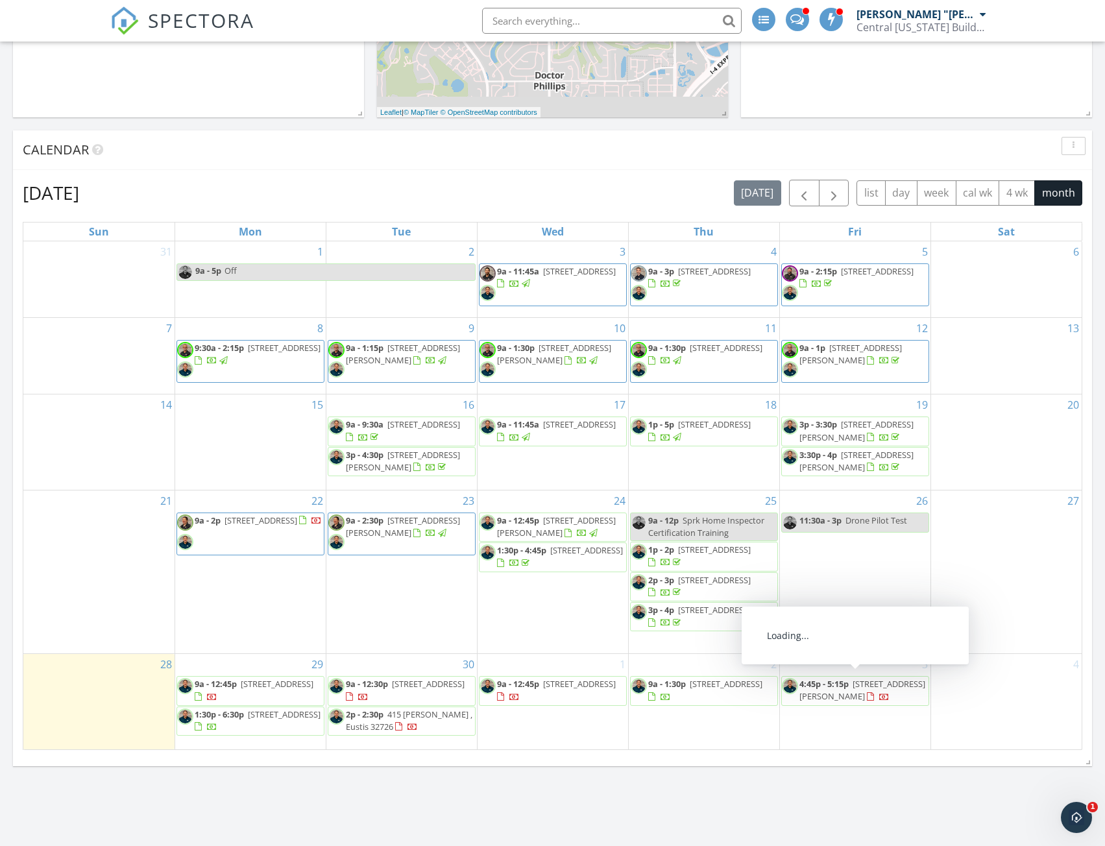 The height and width of the screenshot is (846, 1105). What do you see at coordinates (855, 232) in the screenshot?
I see `a: Friday` at bounding box center [855, 232].